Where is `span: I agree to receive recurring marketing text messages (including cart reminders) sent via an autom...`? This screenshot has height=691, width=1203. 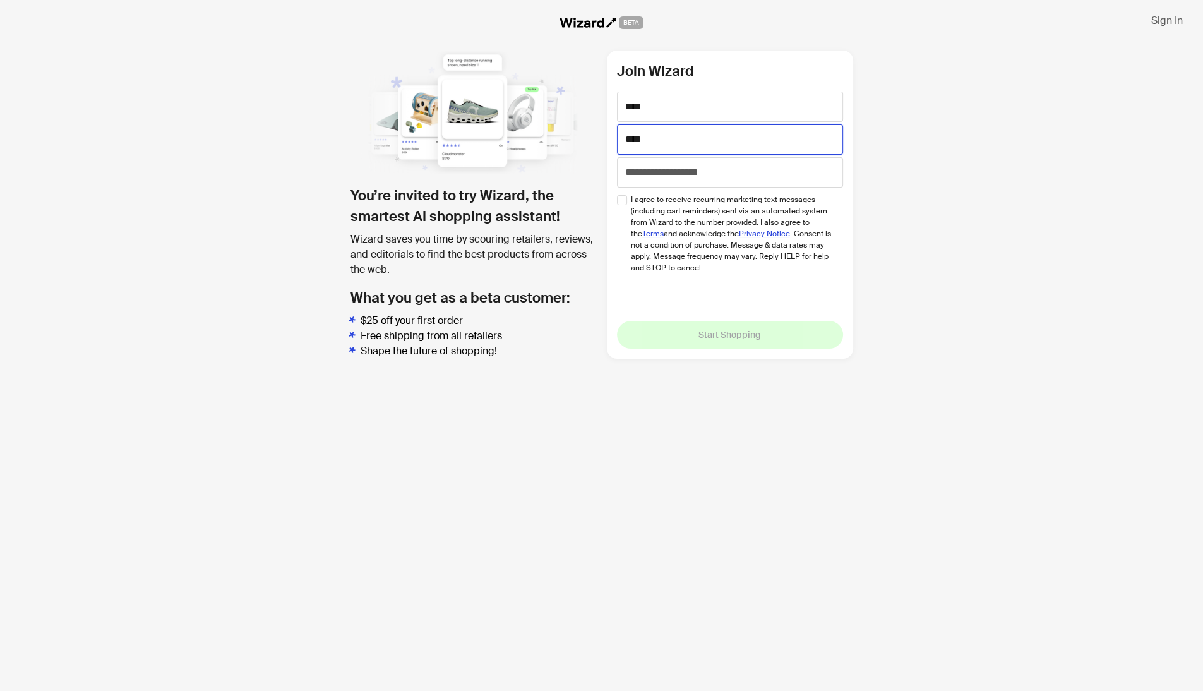 span: I agree to receive recurring marketing text messages (including cart reminders) sent via an autom... is located at coordinates (732, 234).